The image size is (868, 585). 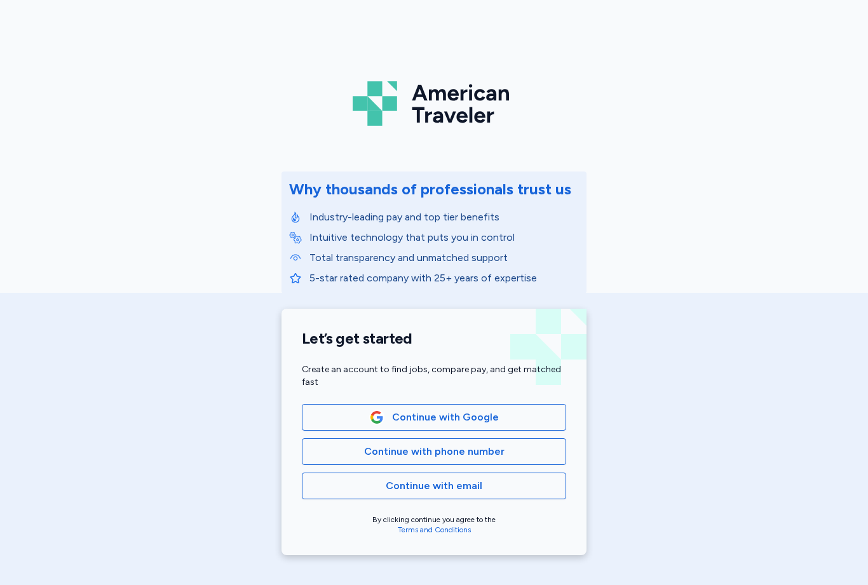 What do you see at coordinates (430, 189) in the screenshot?
I see `div: Why thousands of professionals trust us` at bounding box center [430, 189].